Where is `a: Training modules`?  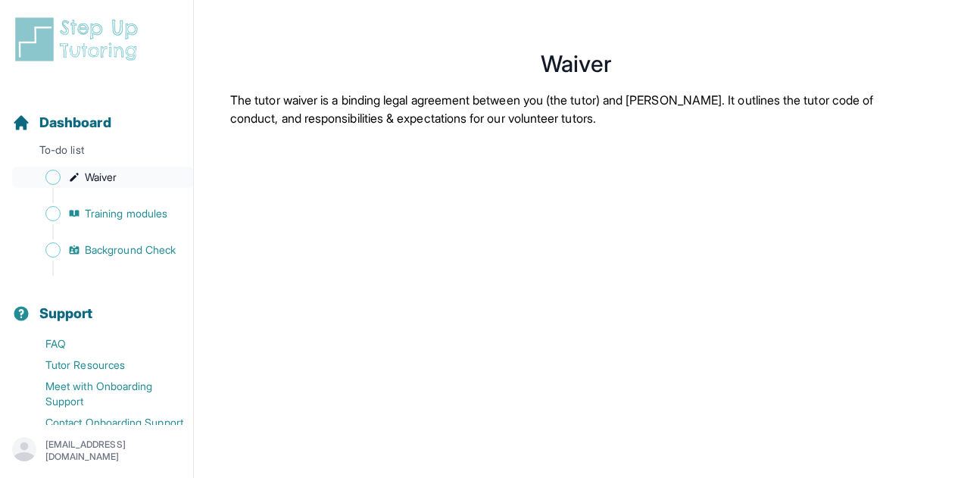
a: Training modules is located at coordinates (102, 214).